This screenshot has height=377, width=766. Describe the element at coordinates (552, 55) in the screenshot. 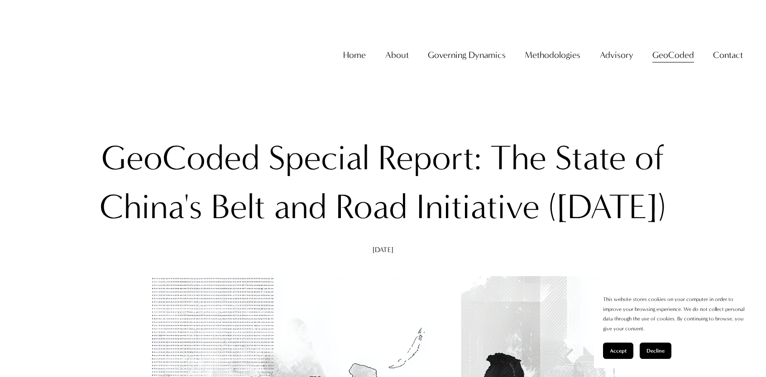

I see `span: Methodologies` at that location.